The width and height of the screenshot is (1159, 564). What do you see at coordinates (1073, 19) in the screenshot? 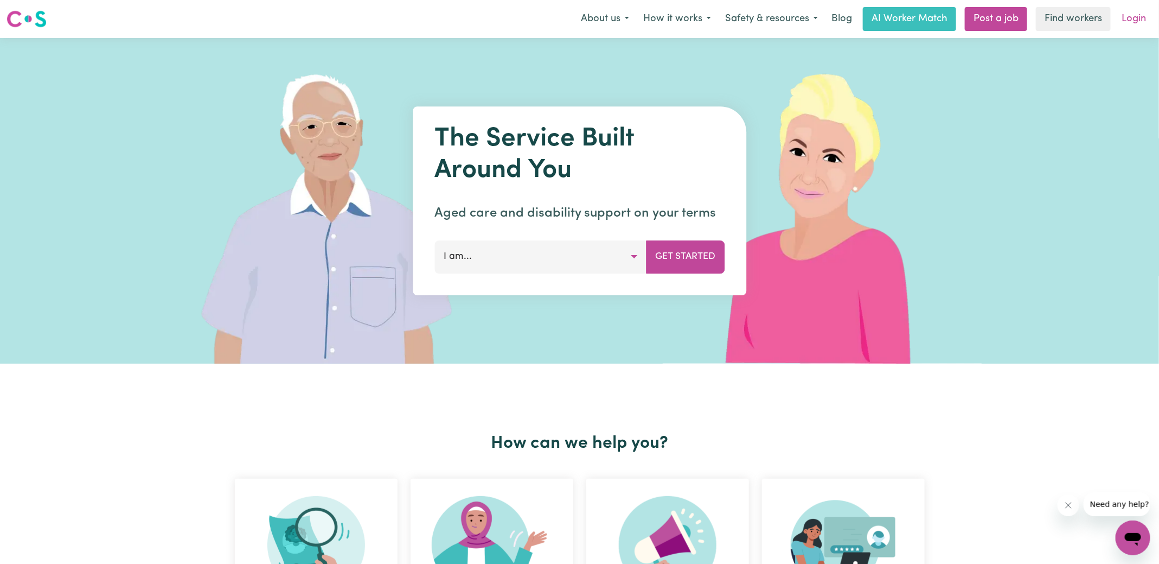
I see `a: Find workers` at bounding box center [1073, 19].